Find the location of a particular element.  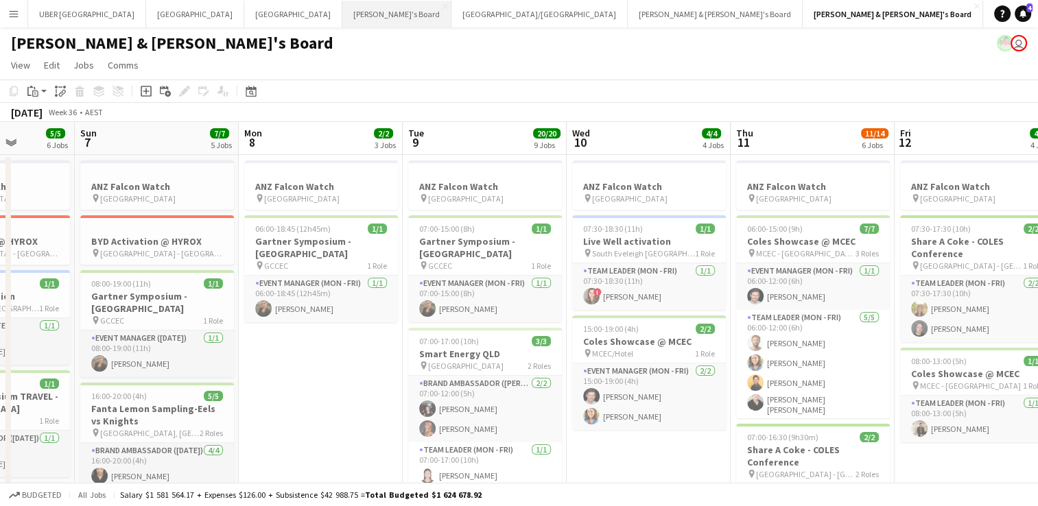

span: 4/4 is located at coordinates (711, 133).